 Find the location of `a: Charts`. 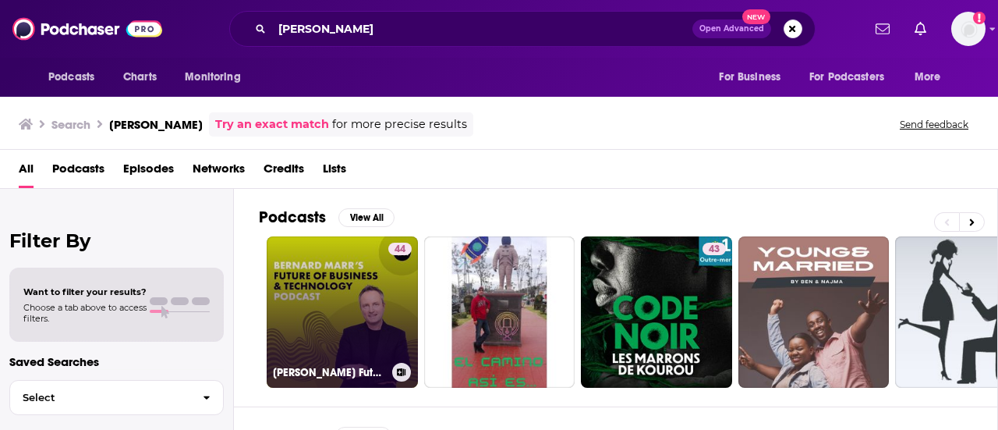

a: Charts is located at coordinates (140, 77).